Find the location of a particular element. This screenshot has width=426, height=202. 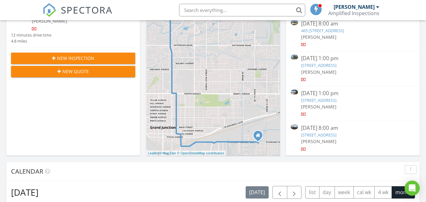

img: 9359540%2Freports%2F72007ac3-c72b-4be1-b5fa-19476cb97044%2Fcover_photos%2FbMieCFkNjDylHueA7nSW%2F... is located at coordinates (294, 92).